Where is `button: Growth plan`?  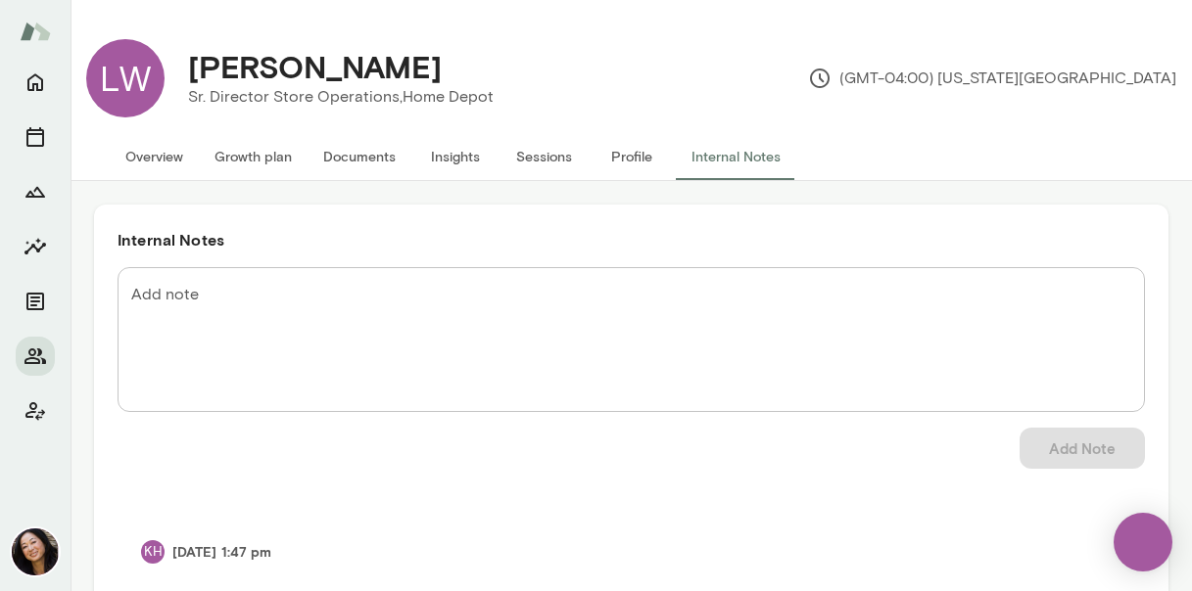
button: Growth plan is located at coordinates (253, 157).